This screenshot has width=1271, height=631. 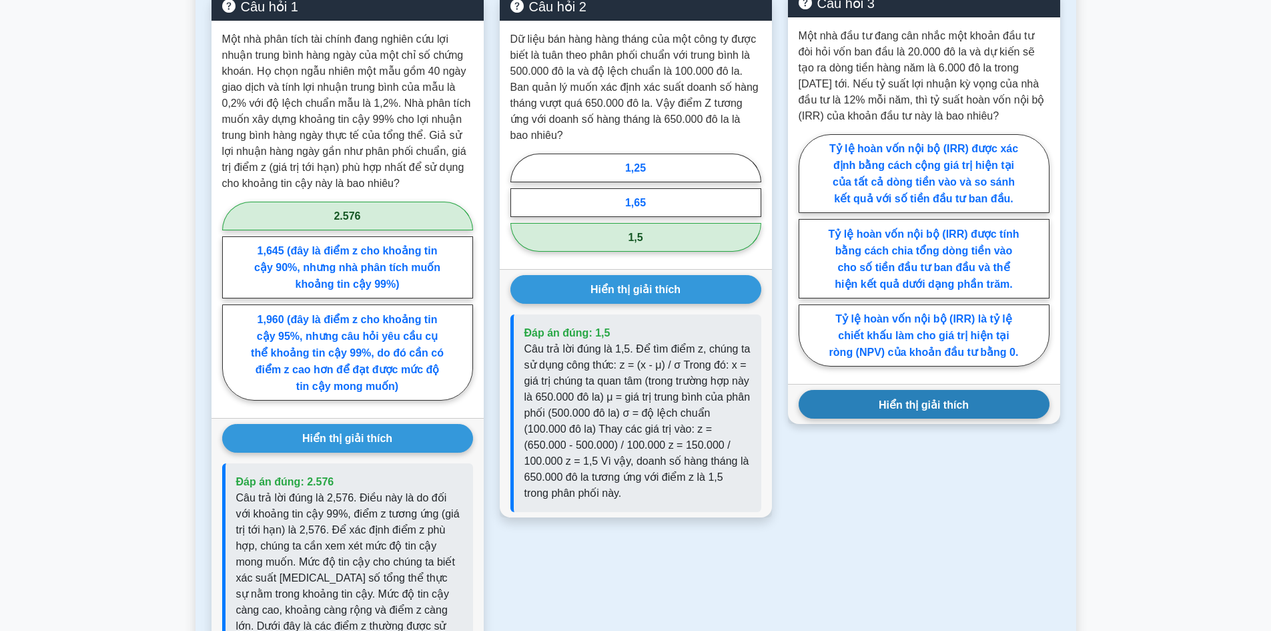 What do you see at coordinates (635, 87) in the screenshot?
I see `font: Dữ liệu bán hàng hàng tháng của một công ty được biết là tuân theo phân phối chuẩn với trung bình...` at bounding box center [635, 87].